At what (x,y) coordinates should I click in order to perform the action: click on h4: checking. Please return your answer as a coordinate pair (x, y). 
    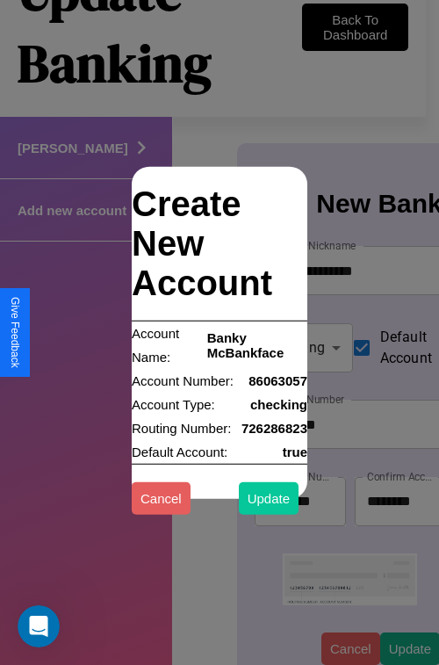
    Looking at the image, I should click on (279, 403).